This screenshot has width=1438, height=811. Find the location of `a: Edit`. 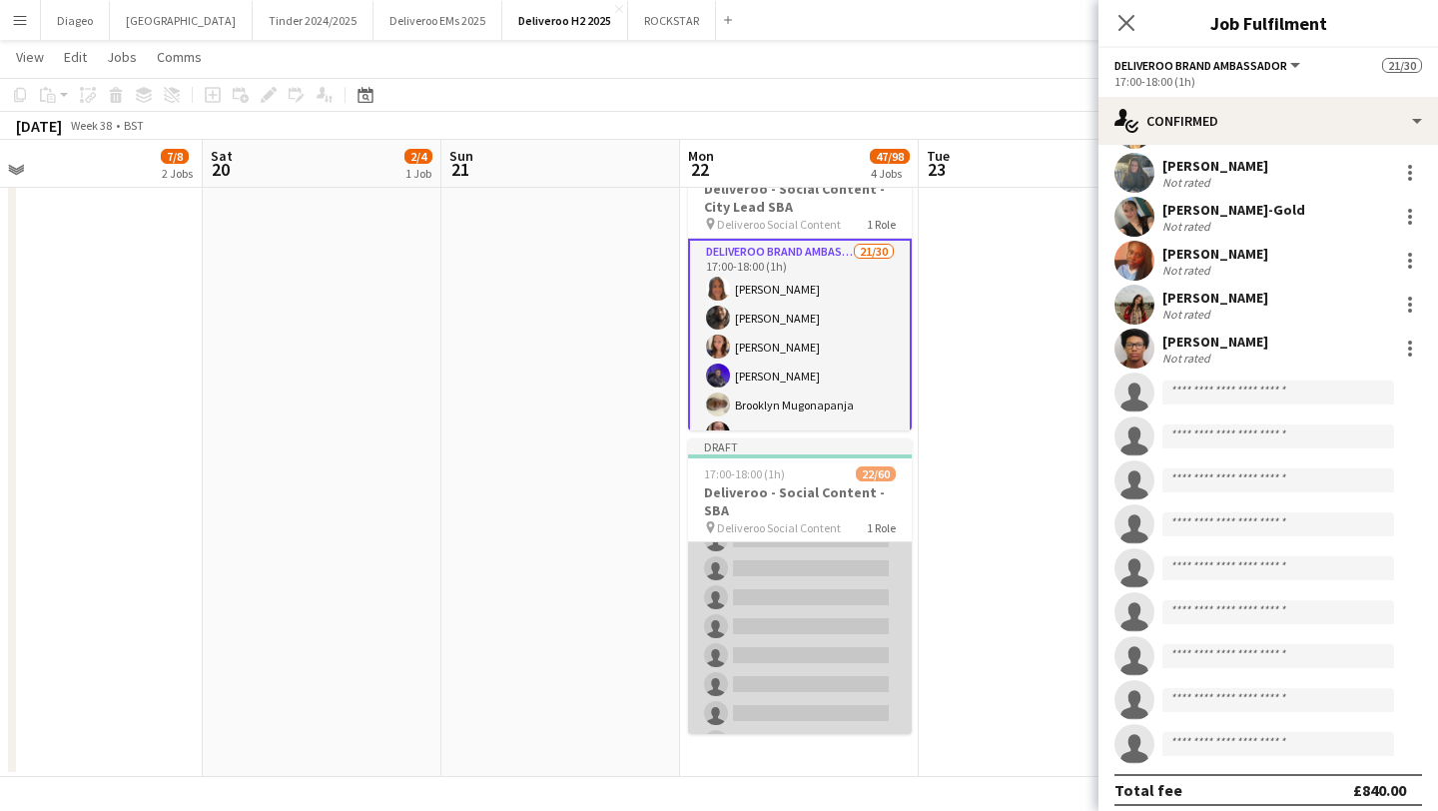

a: Edit is located at coordinates (75, 57).